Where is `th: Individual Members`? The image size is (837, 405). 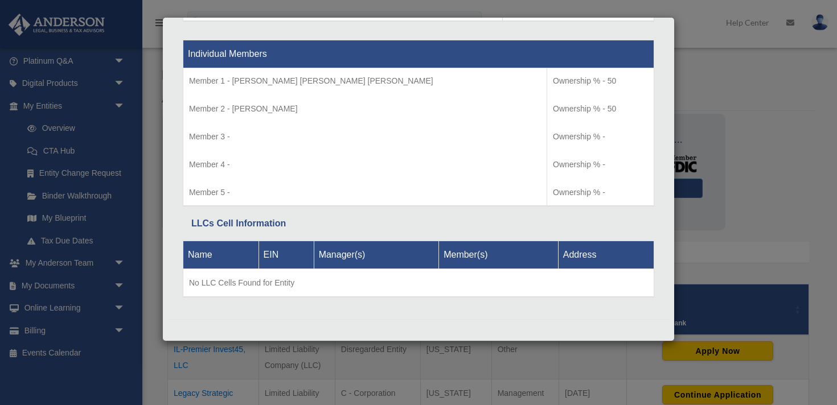
th: Individual Members is located at coordinates (418, 54).